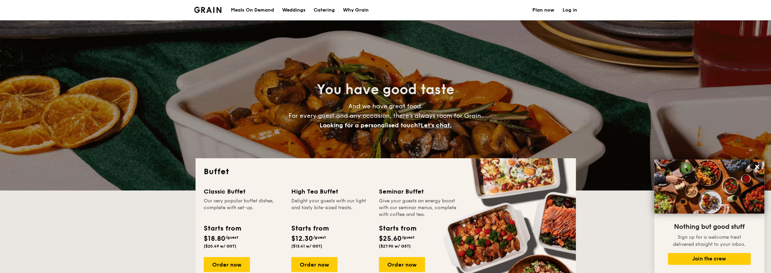 This screenshot has width=771, height=273. I want to click on span: $25.60, so click(390, 239).